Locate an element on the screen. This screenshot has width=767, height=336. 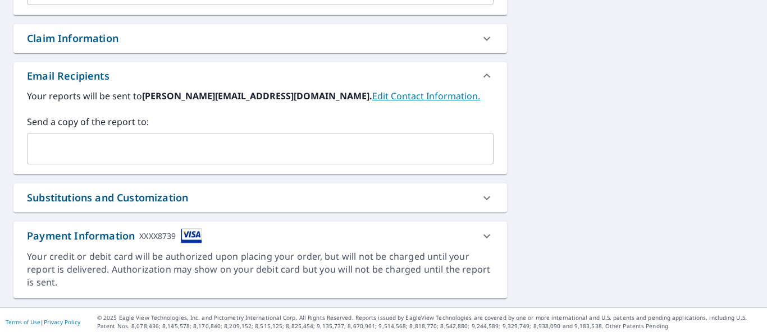
p: © 2025 Eagle View Technologies, Inc. and Pictometry International Corp. All Rights Reserved. Repo... is located at coordinates (429, 322).